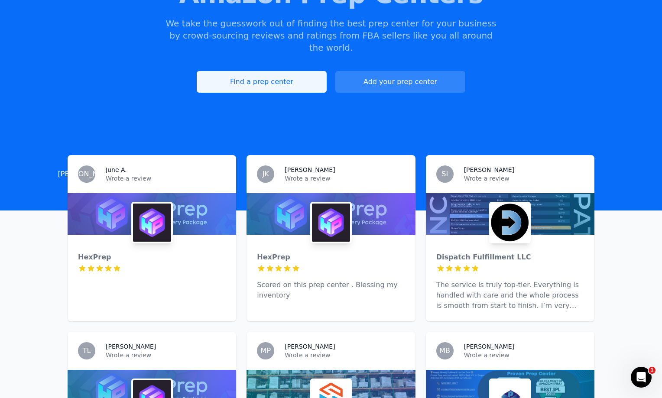 The image size is (662, 398). I want to click on button: Add your prep center, so click(400, 82).